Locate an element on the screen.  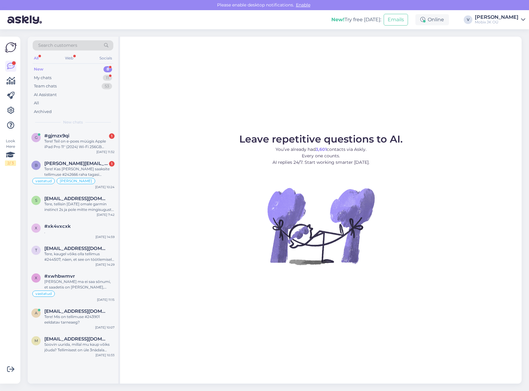
div: Web is located at coordinates (69, 58).